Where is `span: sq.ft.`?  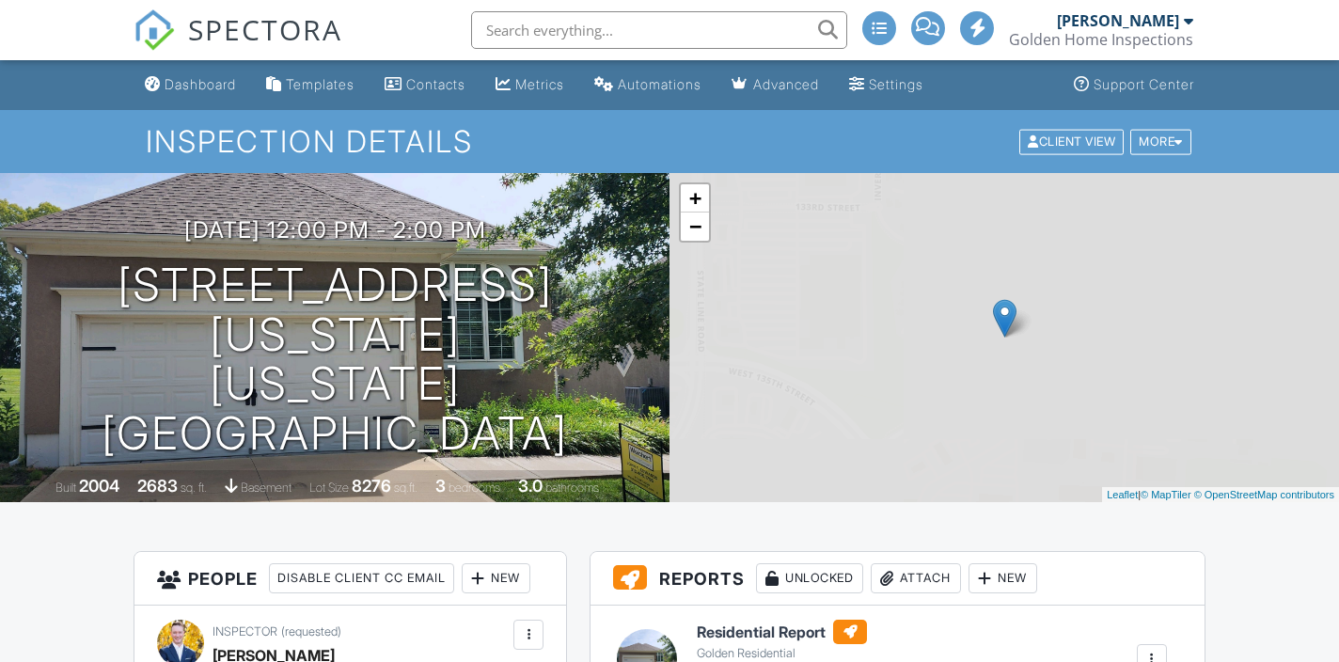 span: sq.ft. is located at coordinates (405, 487).